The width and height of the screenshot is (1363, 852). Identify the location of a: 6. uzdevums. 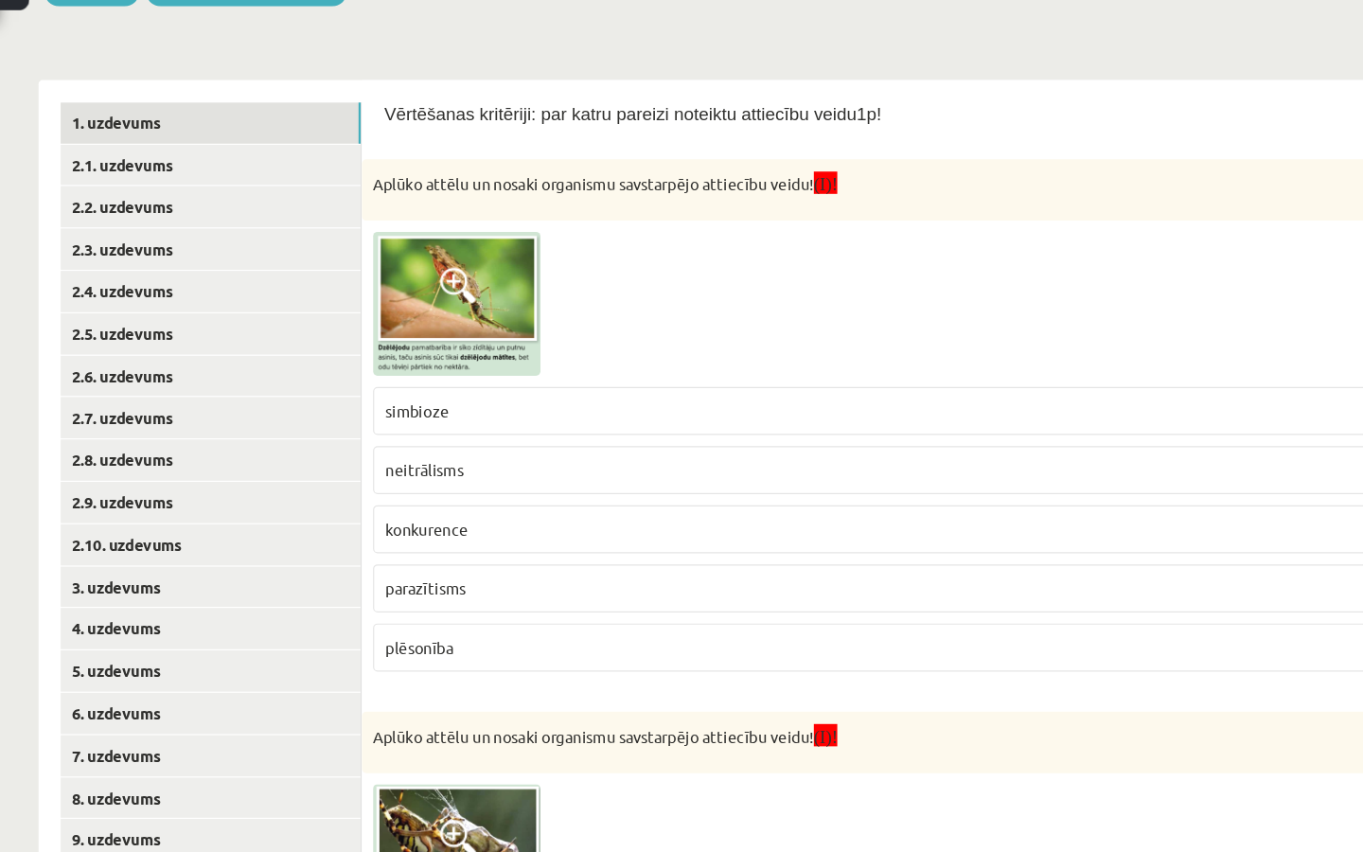
(259, 686).